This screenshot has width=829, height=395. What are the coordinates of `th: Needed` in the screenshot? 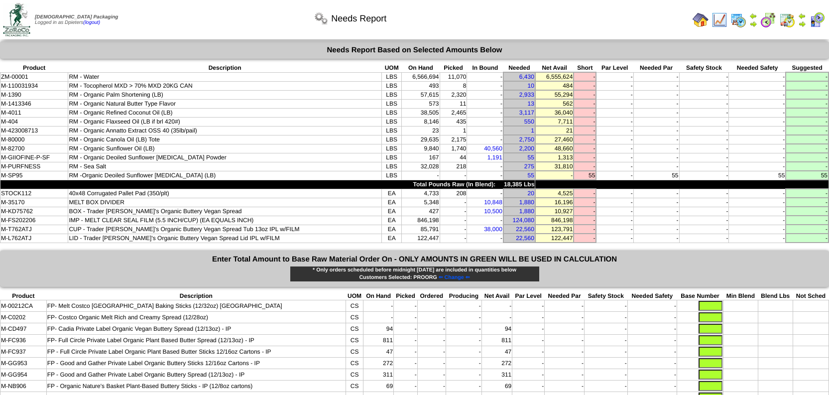 It's located at (519, 68).